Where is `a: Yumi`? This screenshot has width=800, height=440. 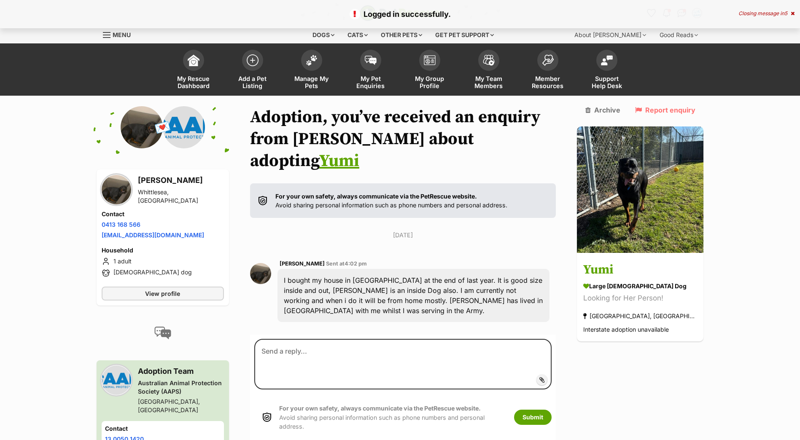
a: Yumi is located at coordinates (339, 161).